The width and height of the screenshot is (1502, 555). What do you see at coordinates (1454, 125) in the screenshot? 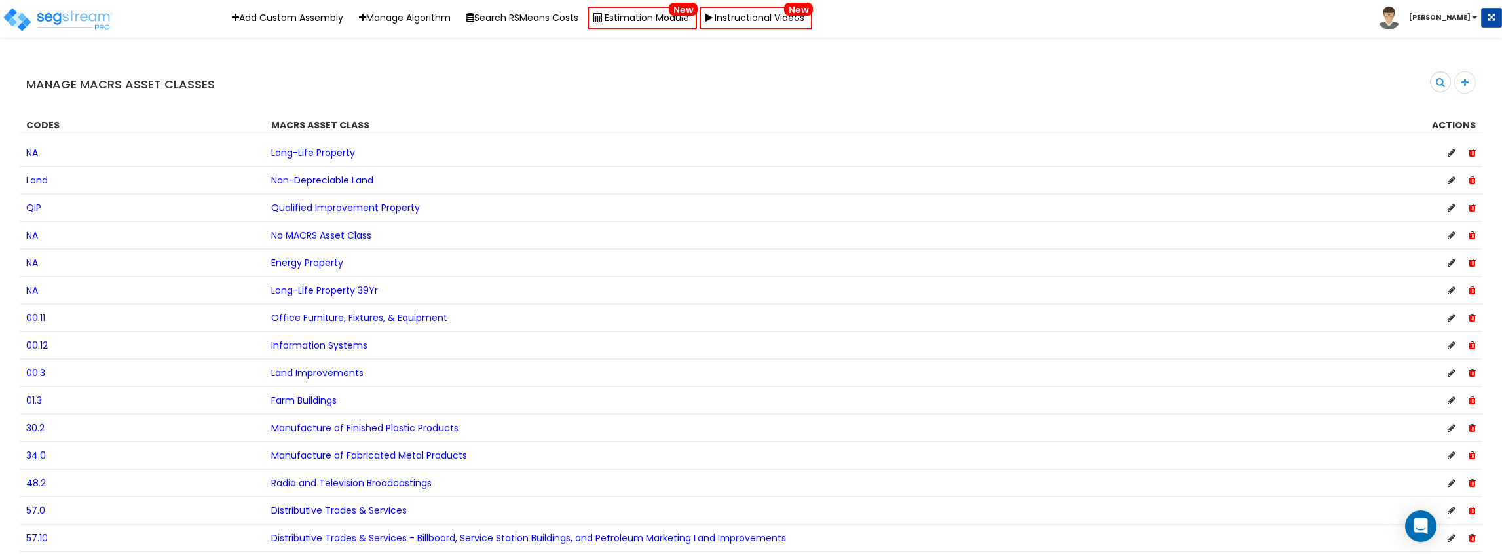
I see `strong: Actions` at bounding box center [1454, 125].